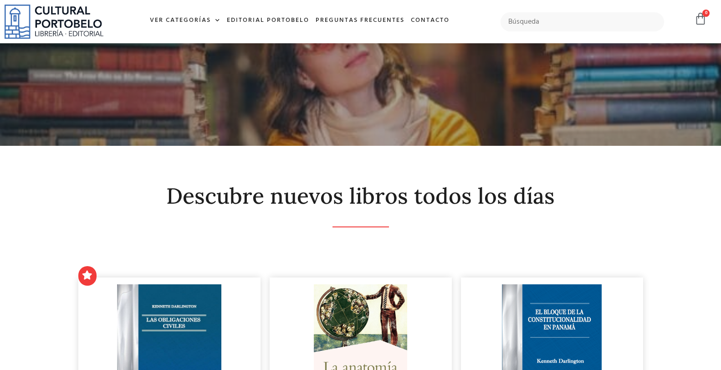 The width and height of the screenshot is (721, 370). I want to click on span: 0, so click(706, 13).